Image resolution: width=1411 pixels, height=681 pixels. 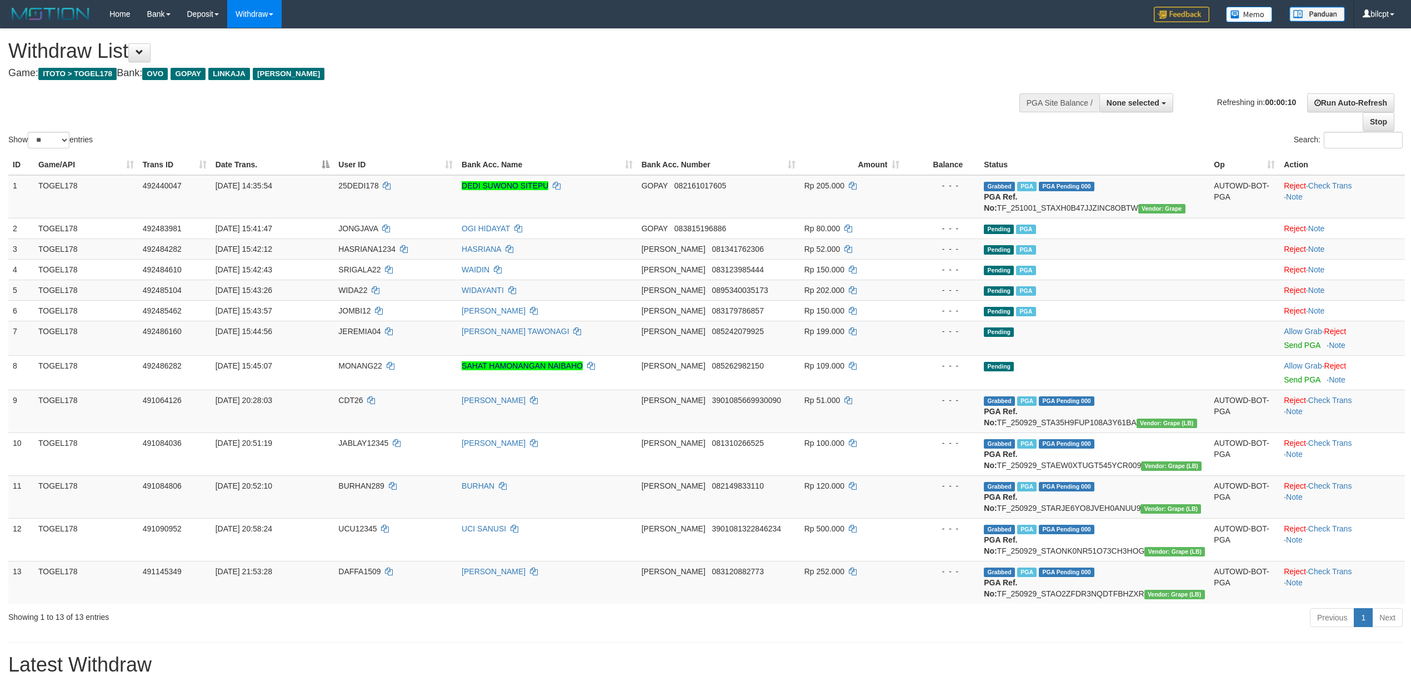 What do you see at coordinates (1348, 140) in the screenshot?
I see `label: Search:` at bounding box center [1348, 140].